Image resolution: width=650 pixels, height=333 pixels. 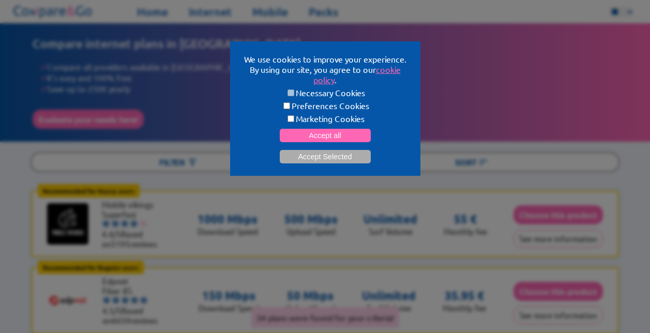 I want to click on label: Marketing Cookies, so click(x=325, y=118).